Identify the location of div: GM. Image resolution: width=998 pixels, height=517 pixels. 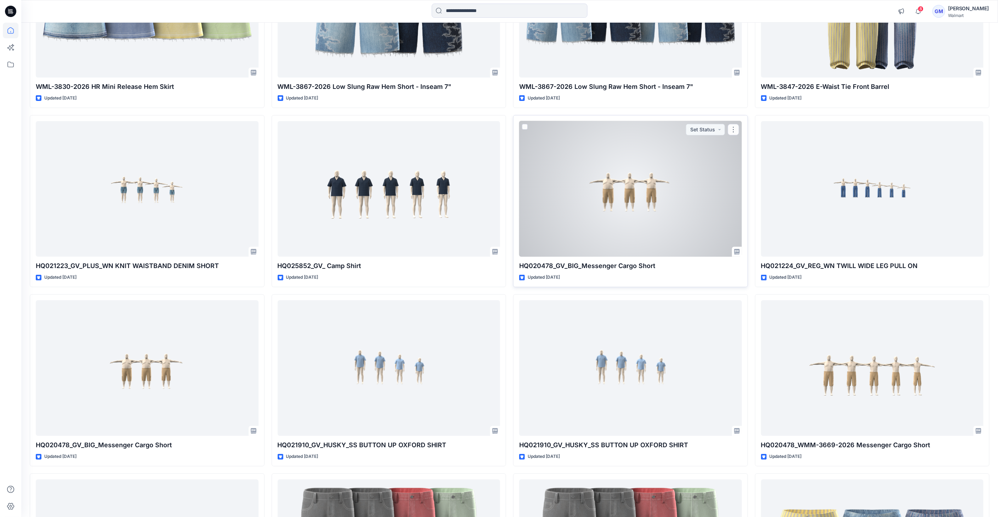
(939, 11).